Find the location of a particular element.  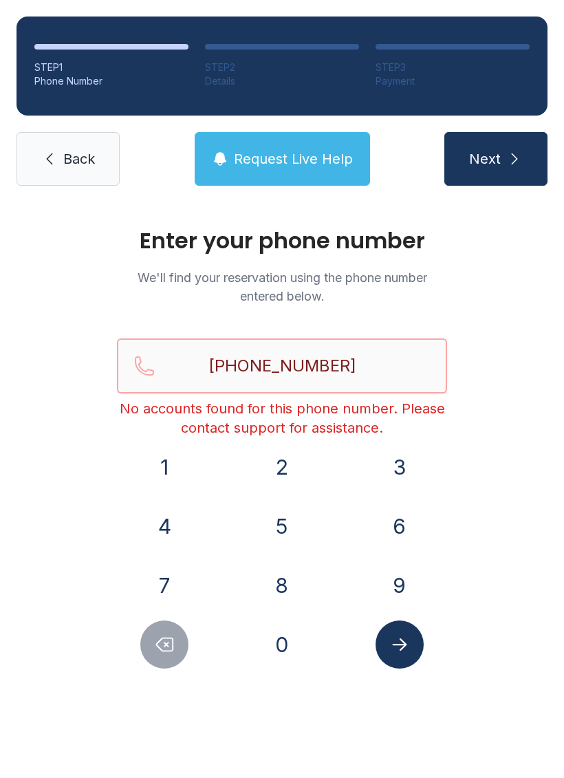

button: 4 is located at coordinates (164, 526).